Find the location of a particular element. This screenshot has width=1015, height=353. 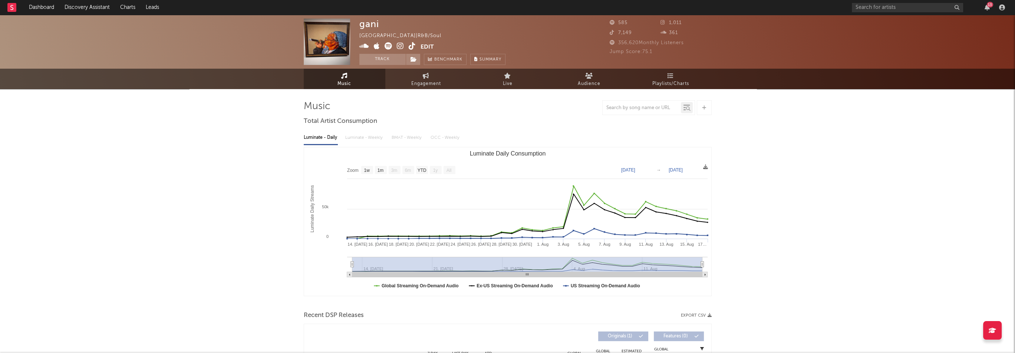

span: Live is located at coordinates (507, 84).